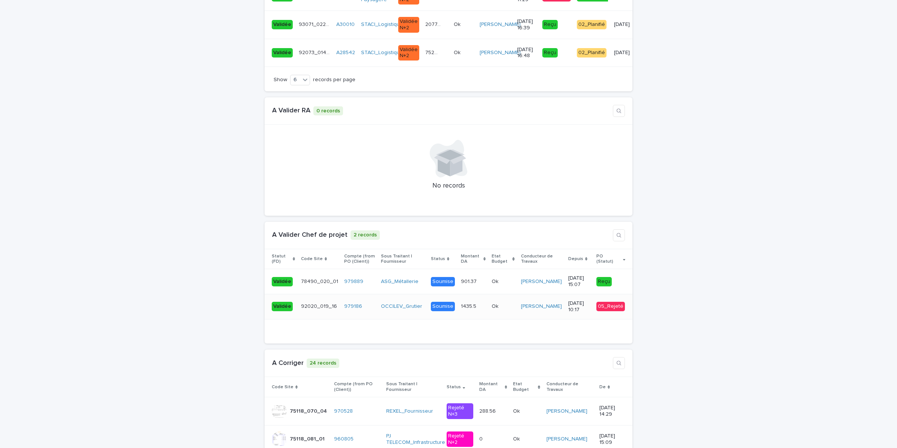 Image resolution: width=897 pixels, height=448 pixels. I want to click on p: 75118_070_04, so click(309, 410).